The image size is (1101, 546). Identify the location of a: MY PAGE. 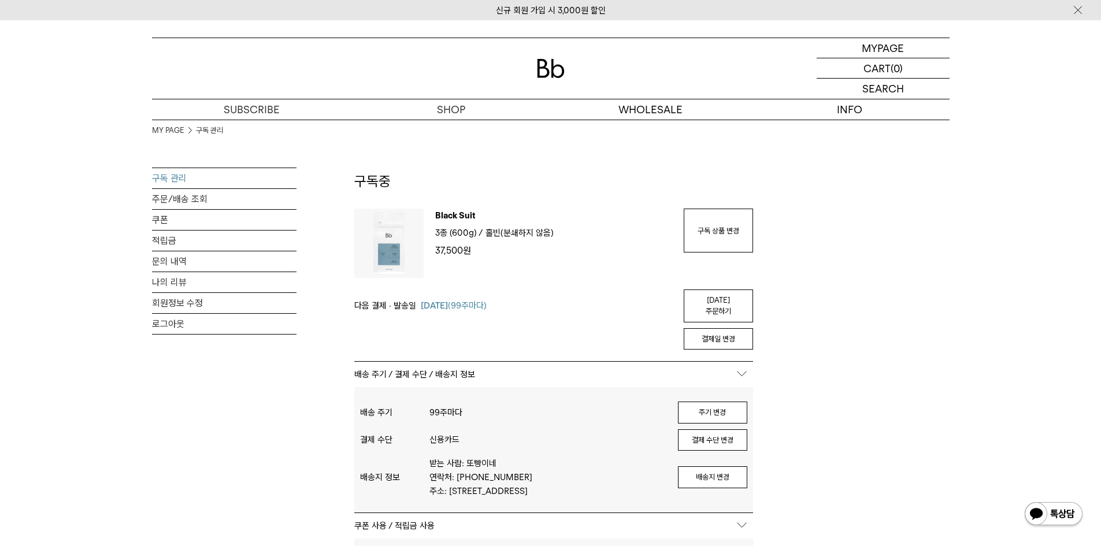
(168, 131).